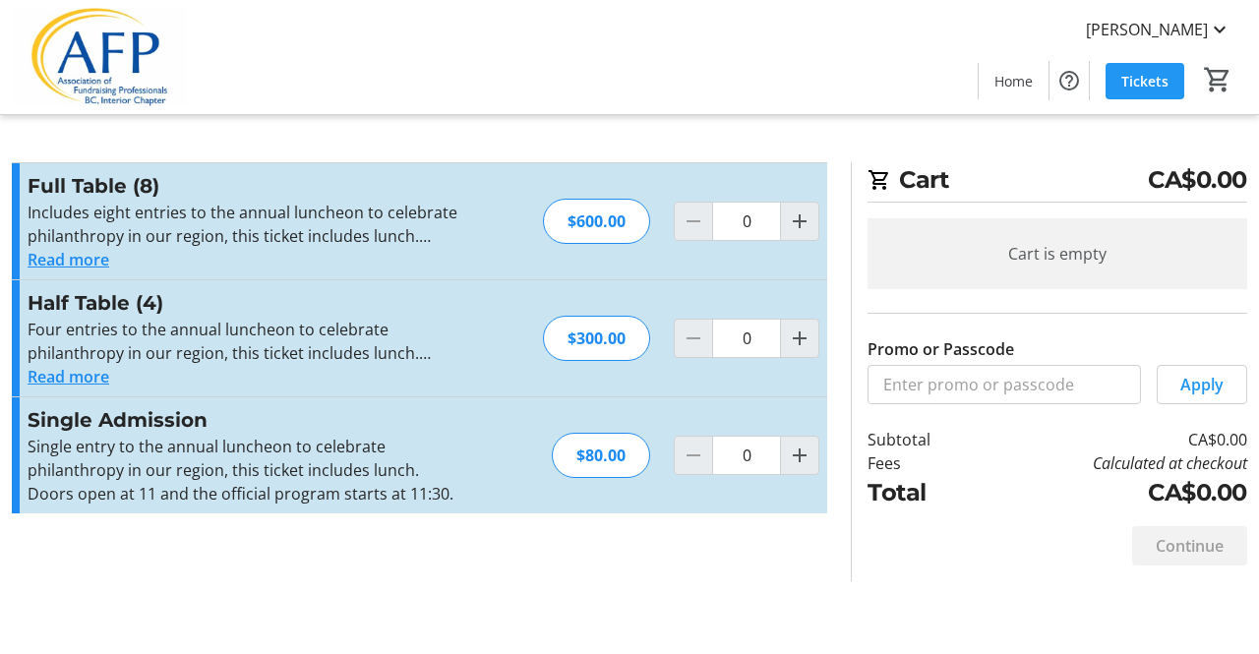 Image resolution: width=1259 pixels, height=654 pixels. Describe the element at coordinates (1112, 463) in the screenshot. I see `td: Calculated at checkout` at that location.